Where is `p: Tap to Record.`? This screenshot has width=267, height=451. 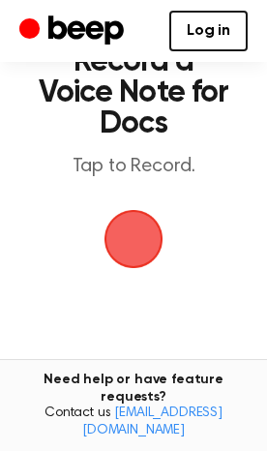
p: Tap to Record. is located at coordinates (134, 167).